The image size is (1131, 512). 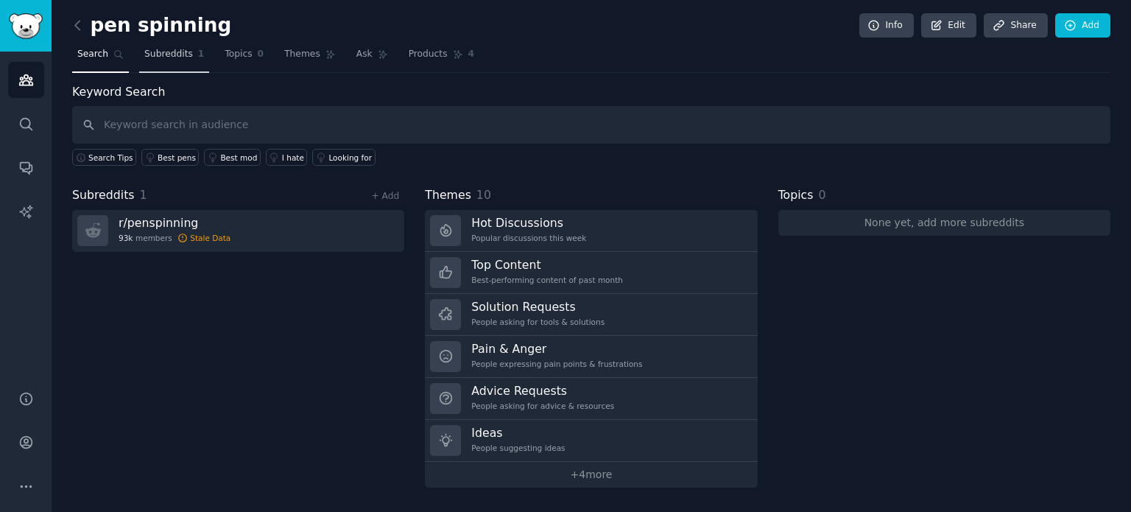 What do you see at coordinates (238, 230) in the screenshot?
I see `a: r/penspinning93kmembersStale Data` at bounding box center [238, 230].